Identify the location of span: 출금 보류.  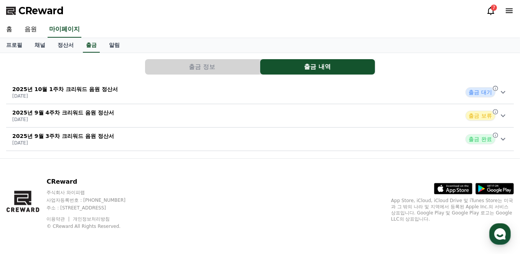
(481, 116).